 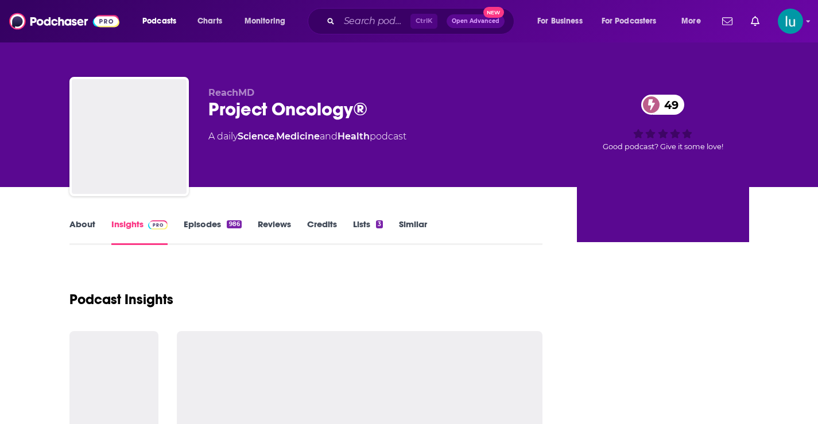 What do you see at coordinates (559, 21) in the screenshot?
I see `span: For Business` at bounding box center [559, 21].